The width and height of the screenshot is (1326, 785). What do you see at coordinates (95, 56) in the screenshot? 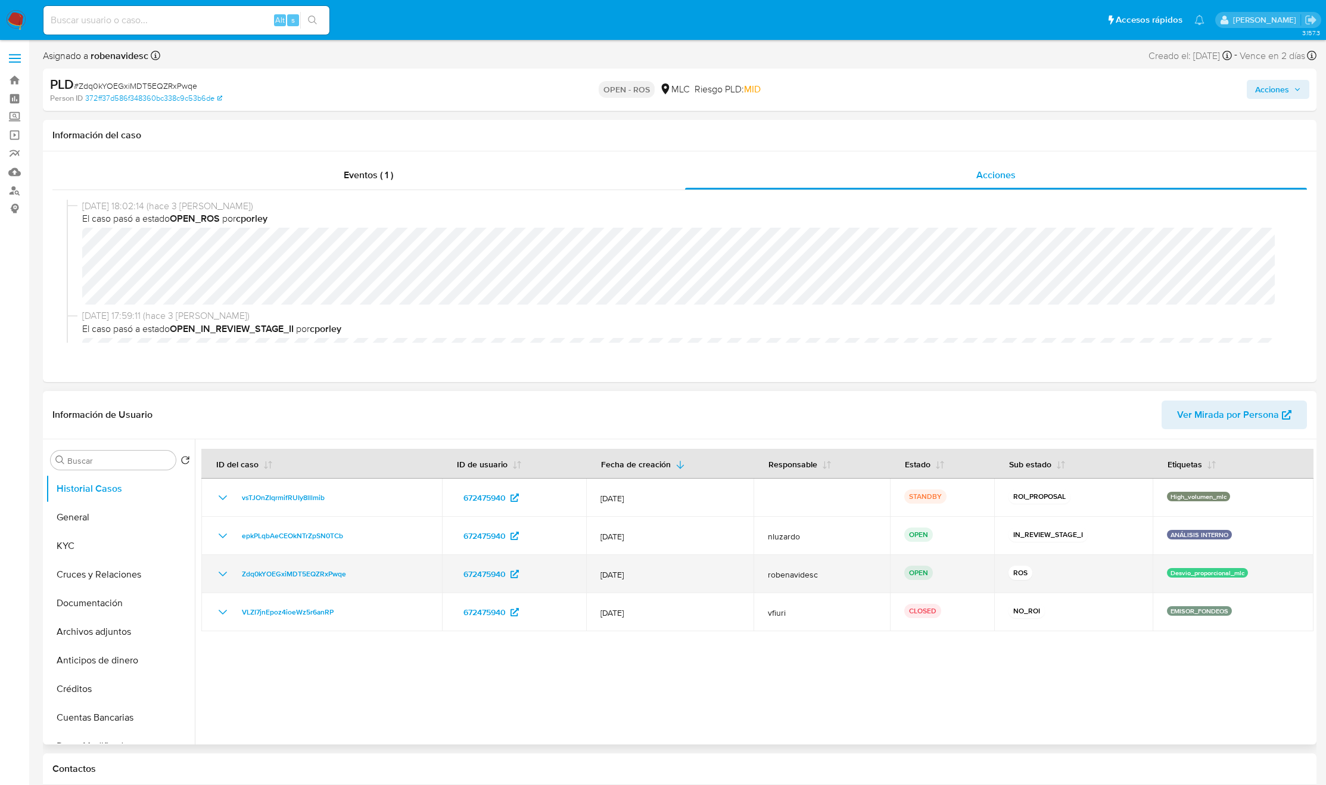
I see `span: Asignado a` at bounding box center [95, 56].